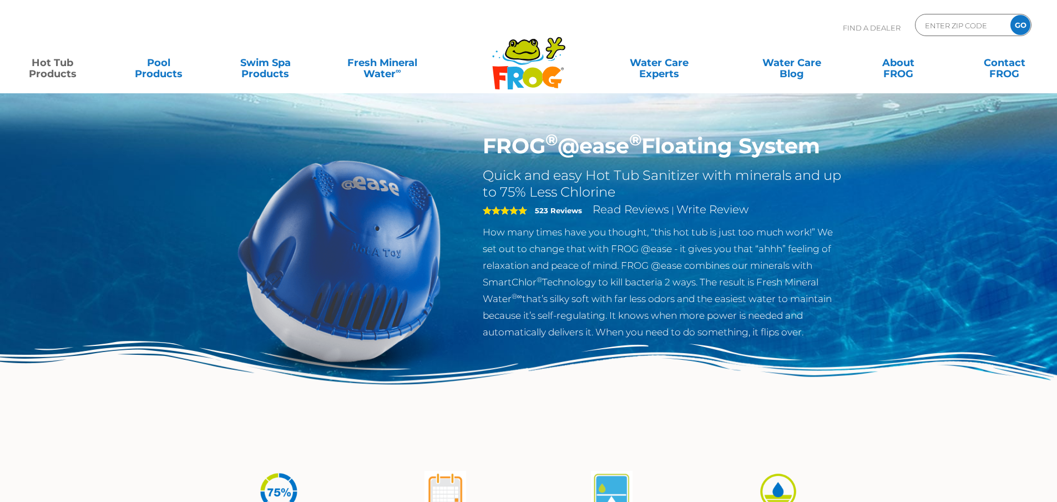 This screenshot has width=1057, height=502. I want to click on span: 5, so click(505, 210).